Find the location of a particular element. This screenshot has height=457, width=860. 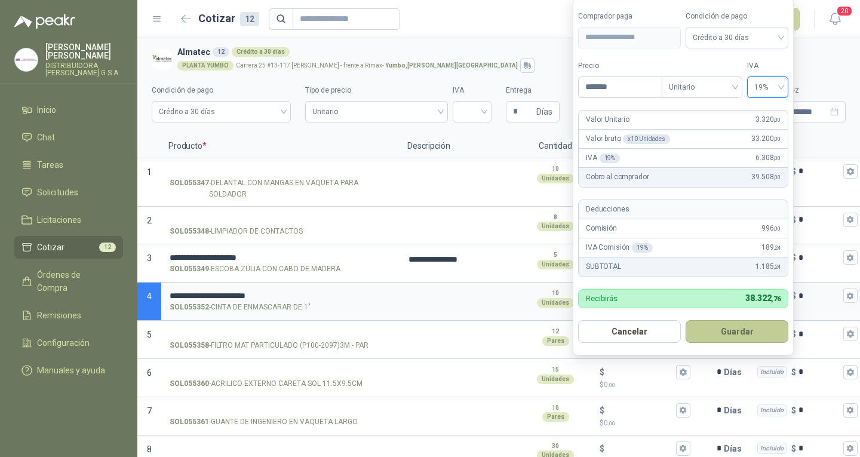

span: 3 is located at coordinates (149, 258).